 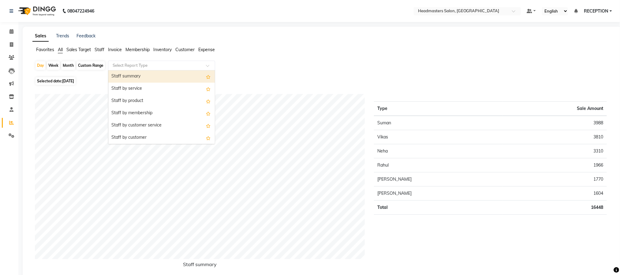 I want to click on span: All, so click(x=60, y=50).